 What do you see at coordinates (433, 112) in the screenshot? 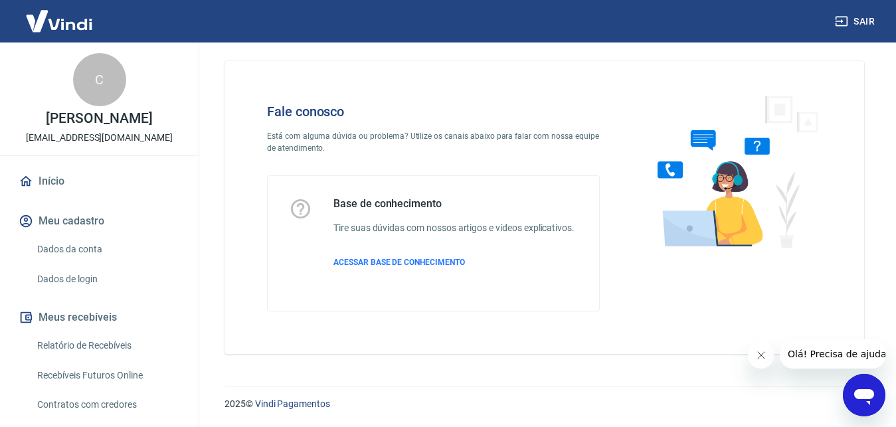
I see `h4: Fale conosco` at bounding box center [433, 112].